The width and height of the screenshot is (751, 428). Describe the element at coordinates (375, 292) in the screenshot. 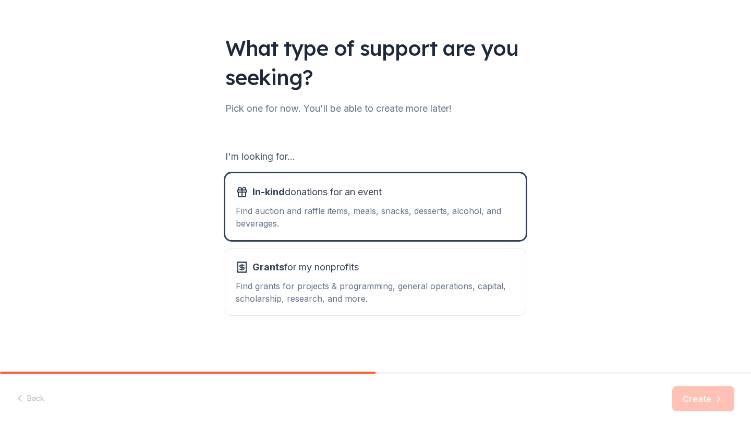

I see `div: Find grants for projects & programming, general operations, capital, scholarship, research, and m...` at that location.